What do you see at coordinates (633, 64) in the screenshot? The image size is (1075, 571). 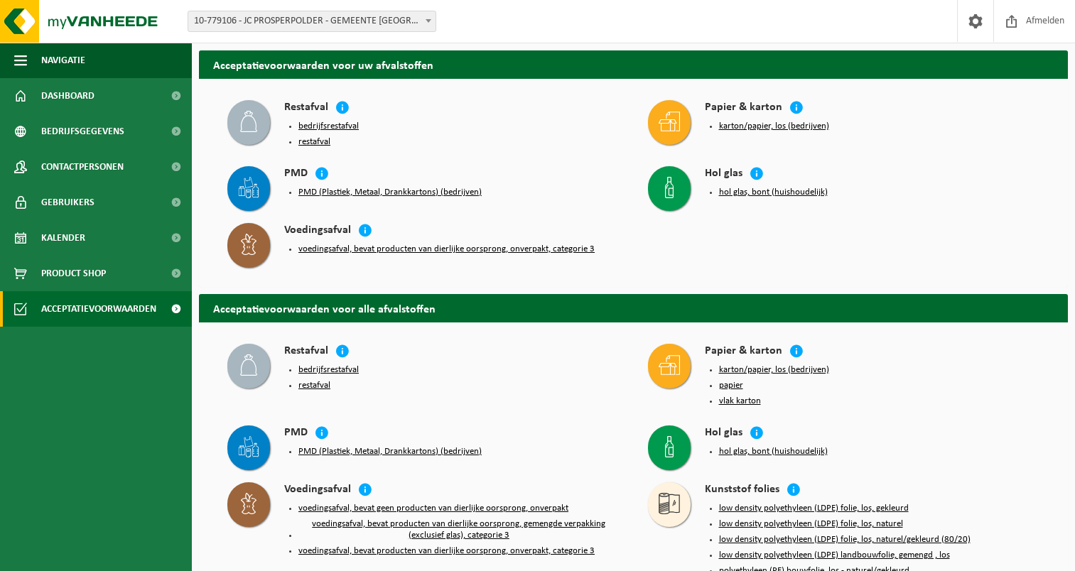 I see `h2: Acceptatievoorwaarden voor uw afvalstoffen` at bounding box center [633, 64].